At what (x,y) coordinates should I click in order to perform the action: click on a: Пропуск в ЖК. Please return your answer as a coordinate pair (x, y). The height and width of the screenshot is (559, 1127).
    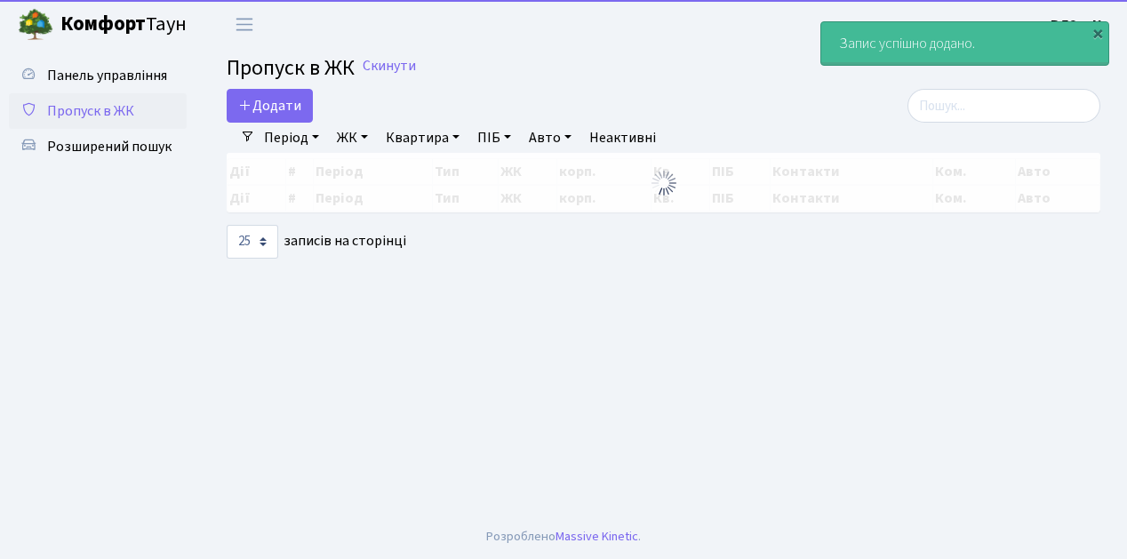
    Looking at the image, I should click on (98, 111).